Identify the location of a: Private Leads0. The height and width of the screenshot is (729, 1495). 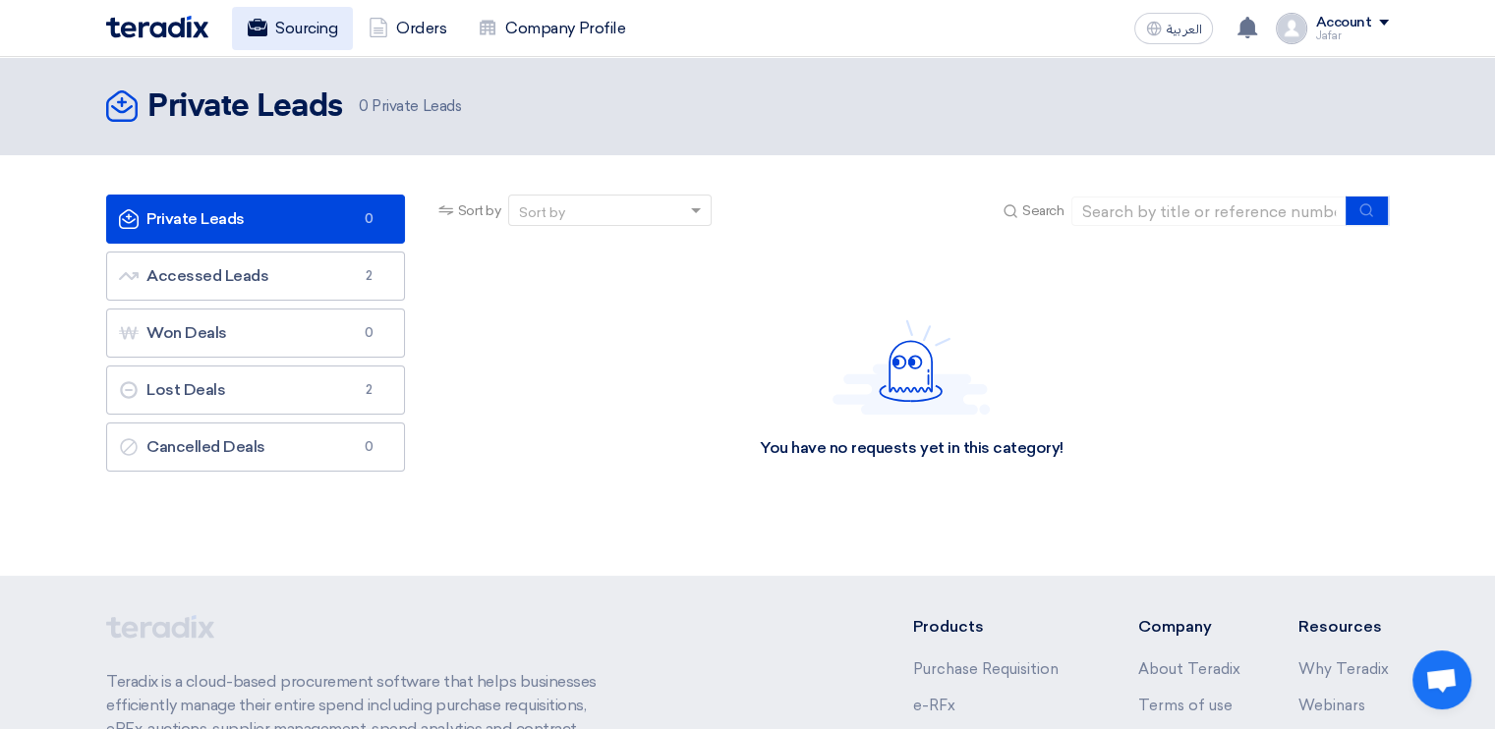
(256, 219).